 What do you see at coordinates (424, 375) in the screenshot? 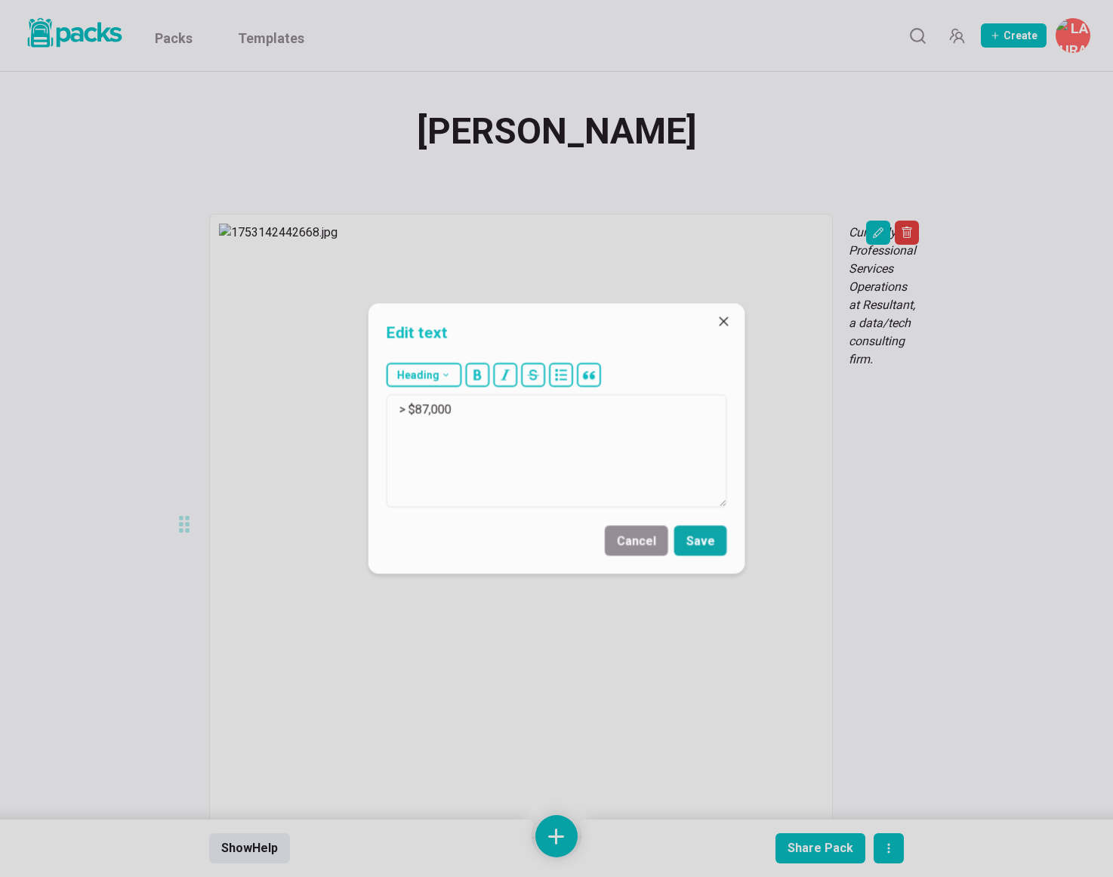
I see `button: Heading` at bounding box center [424, 375].